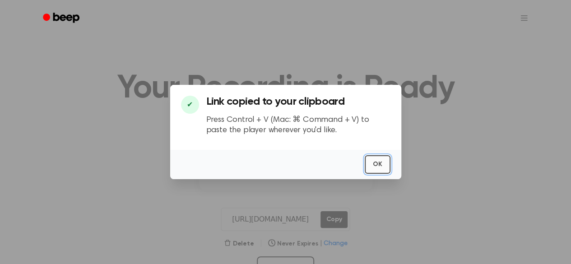 This screenshot has height=264, width=571. Describe the element at coordinates (524, 18) in the screenshot. I see `button: Open menu` at that location.